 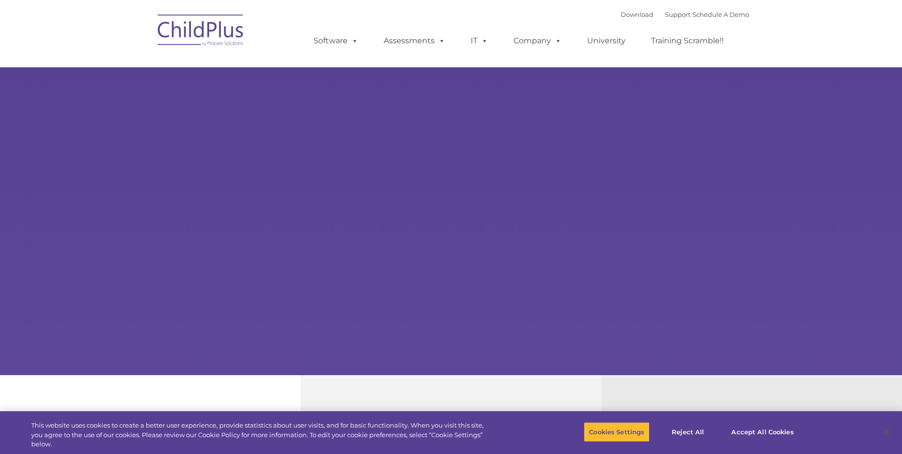 I want to click on a: Download, so click(x=637, y=14).